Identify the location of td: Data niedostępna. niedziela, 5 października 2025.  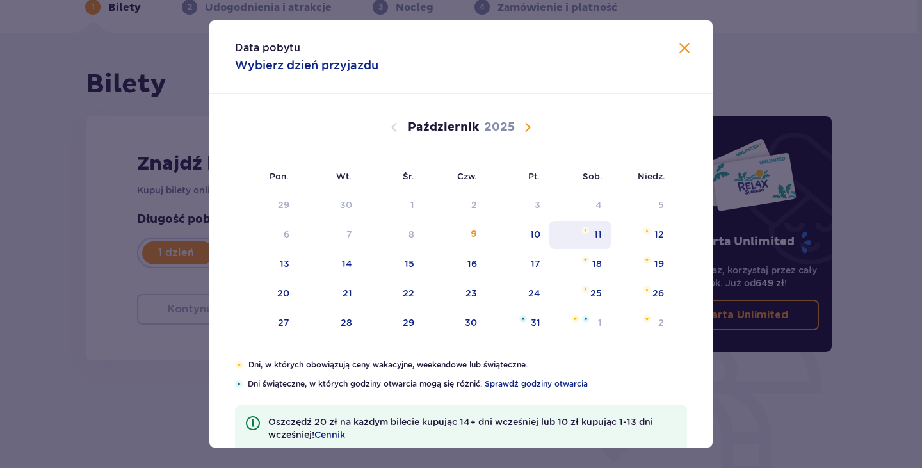
(642, 206).